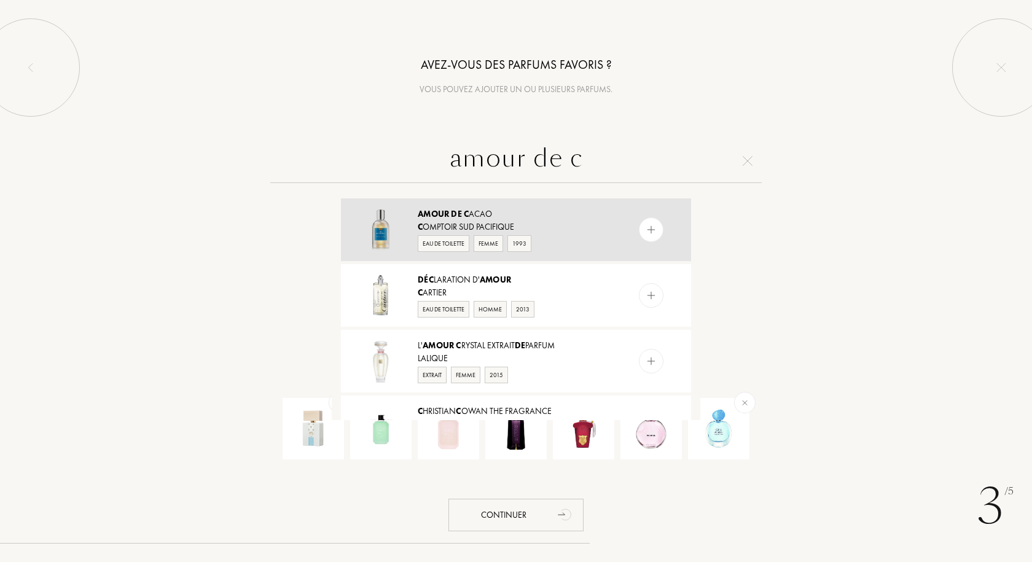 Image resolution: width=1032 pixels, height=562 pixels. I want to click on div: 2015, so click(497, 375).